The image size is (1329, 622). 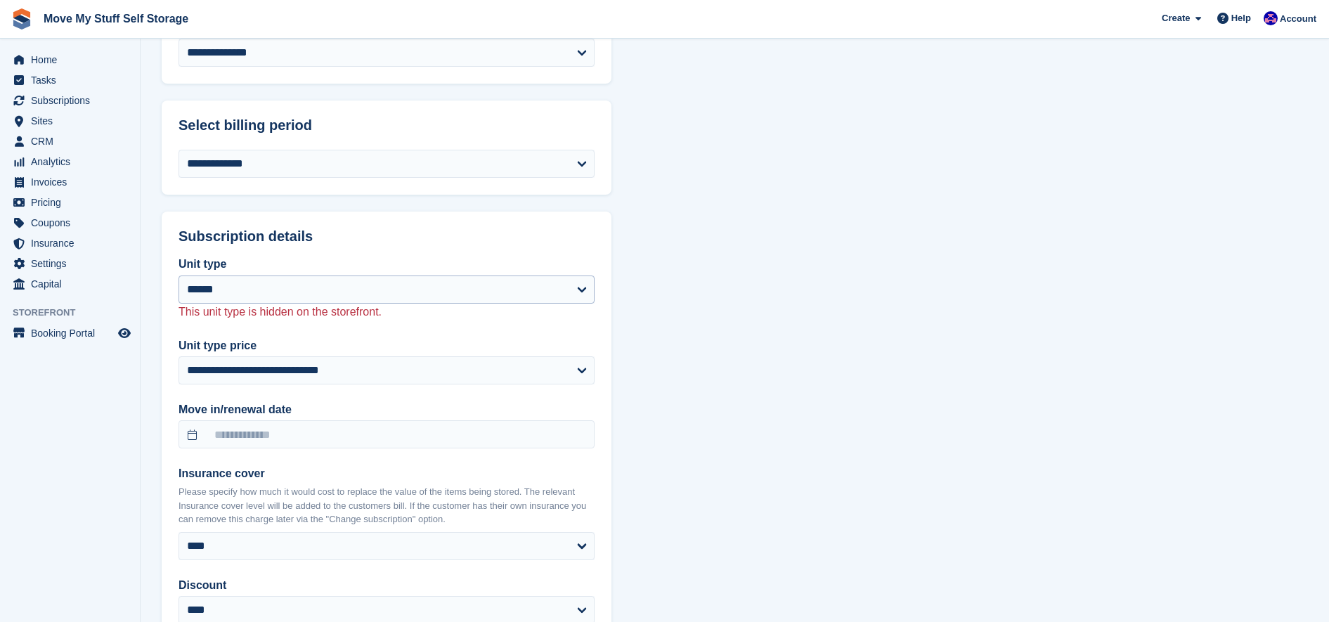 I want to click on span: Home, so click(x=73, y=60).